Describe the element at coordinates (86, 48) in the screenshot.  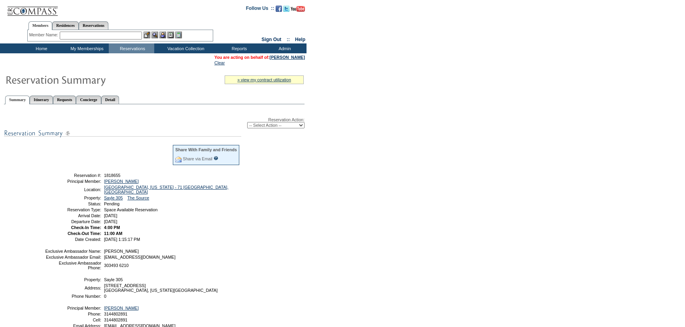
I see `td: My Memberships` at that location.